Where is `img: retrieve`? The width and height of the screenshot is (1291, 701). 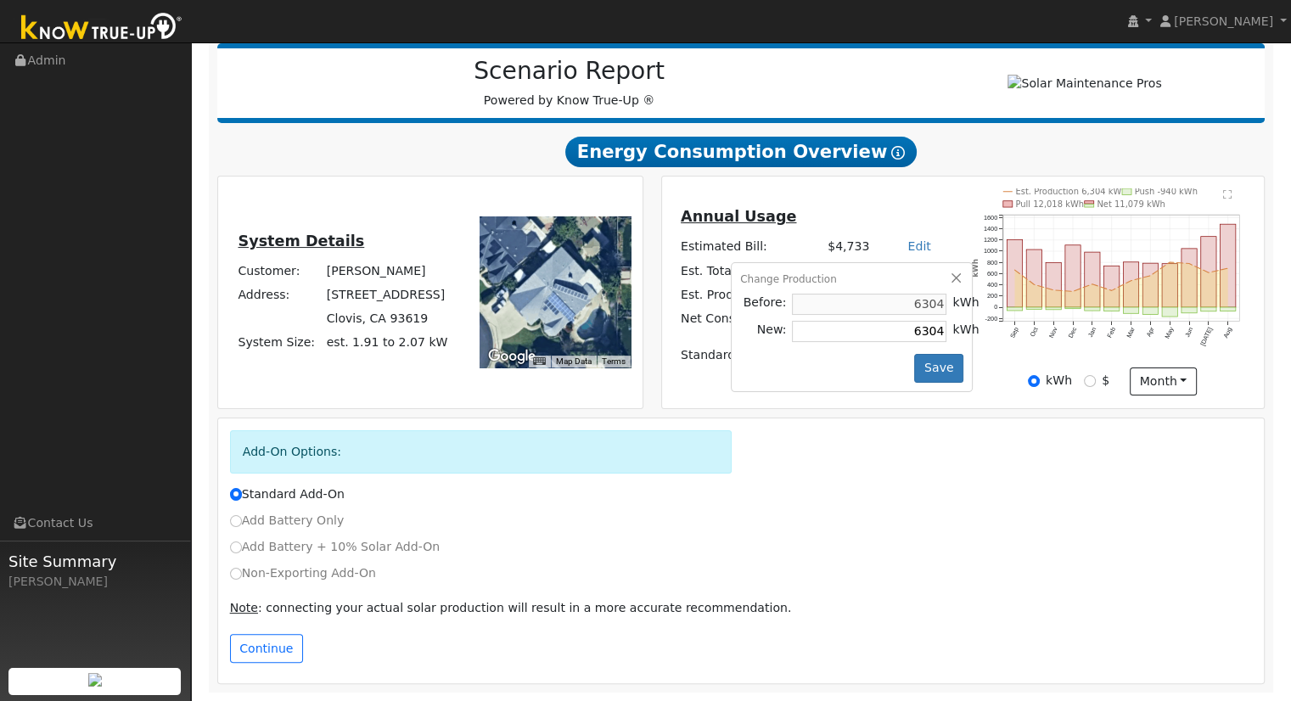 img: retrieve is located at coordinates (95, 680).